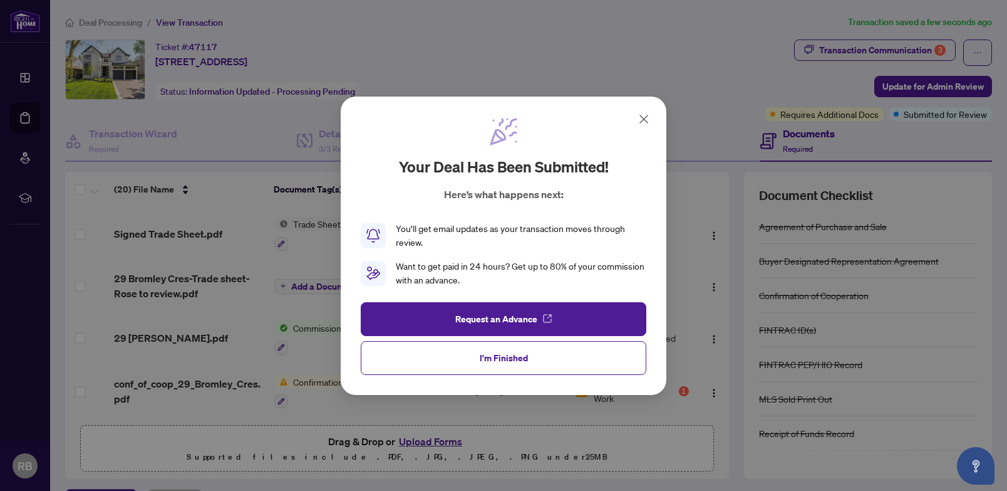 This screenshot has height=491, width=1007. What do you see at coordinates (504, 357) in the screenshot?
I see `button: I'm Finished` at bounding box center [504, 357].